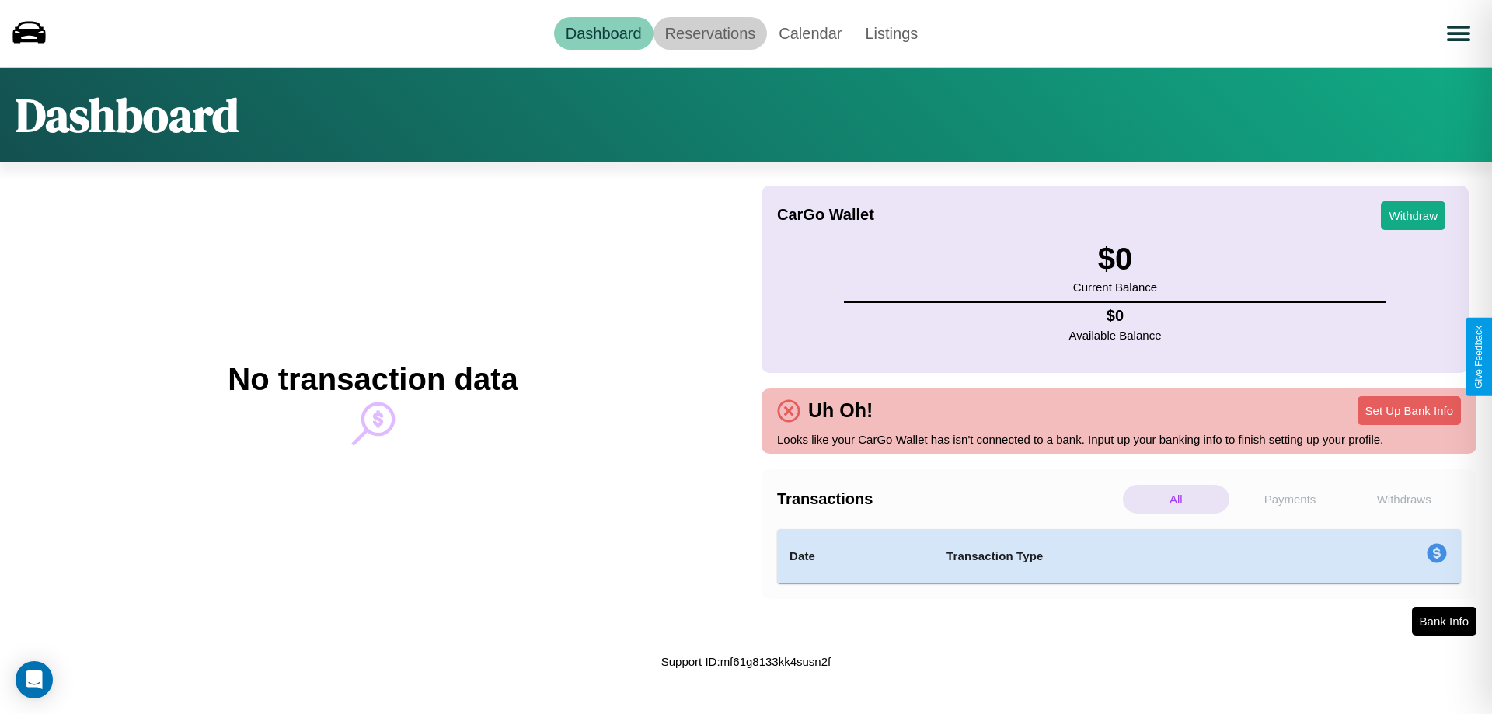 Image resolution: width=1492 pixels, height=714 pixels. I want to click on h3: $ 0, so click(1115, 259).